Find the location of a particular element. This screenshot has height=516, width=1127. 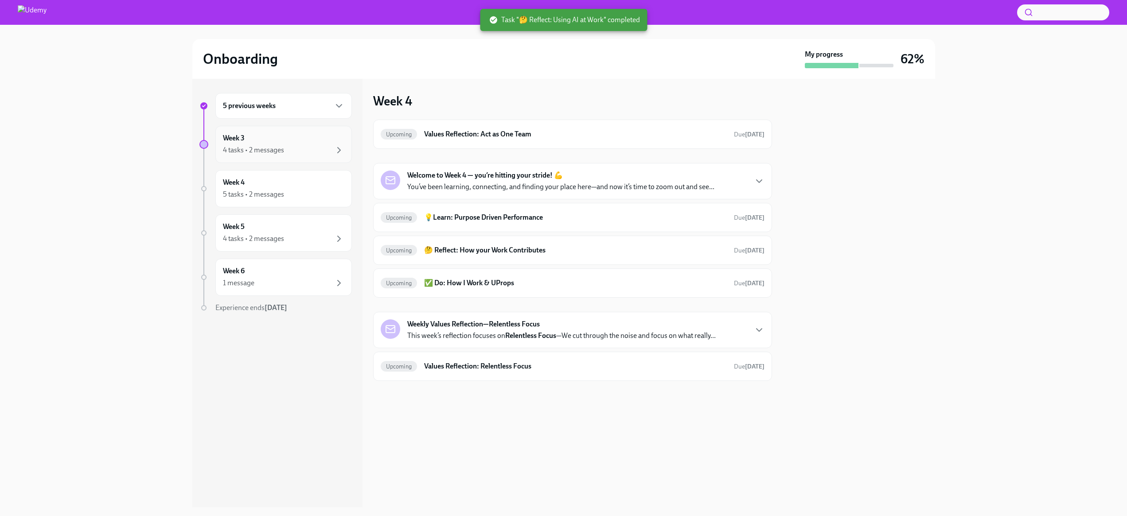

strong: My progress is located at coordinates (824, 55).